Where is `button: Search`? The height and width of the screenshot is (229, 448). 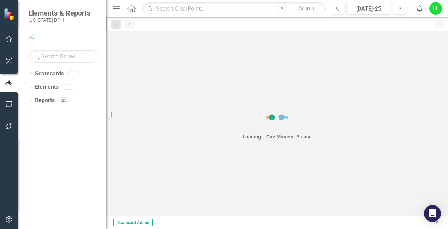
button: Search is located at coordinates (306, 8).